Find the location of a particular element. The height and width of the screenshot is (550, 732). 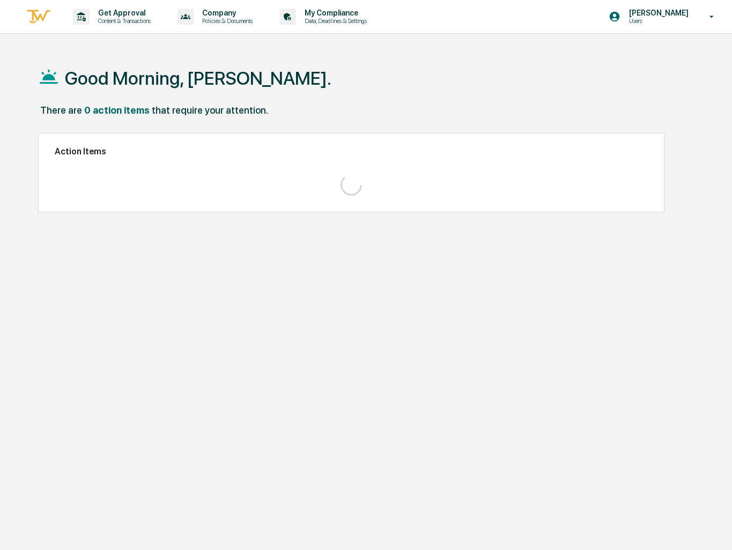

div: 0 action items is located at coordinates (117, 110).